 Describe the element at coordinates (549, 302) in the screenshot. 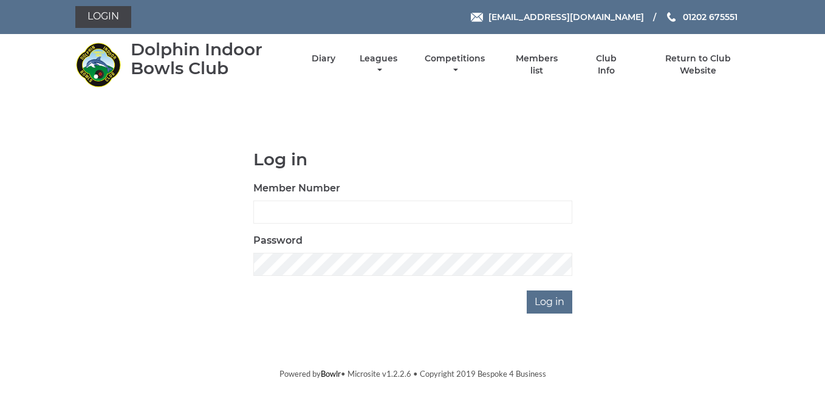

I see `input: Log in` at that location.